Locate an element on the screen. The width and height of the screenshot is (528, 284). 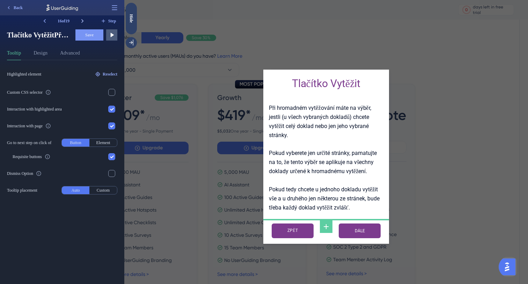
span: Tooltip placement is located at coordinates (22, 190).